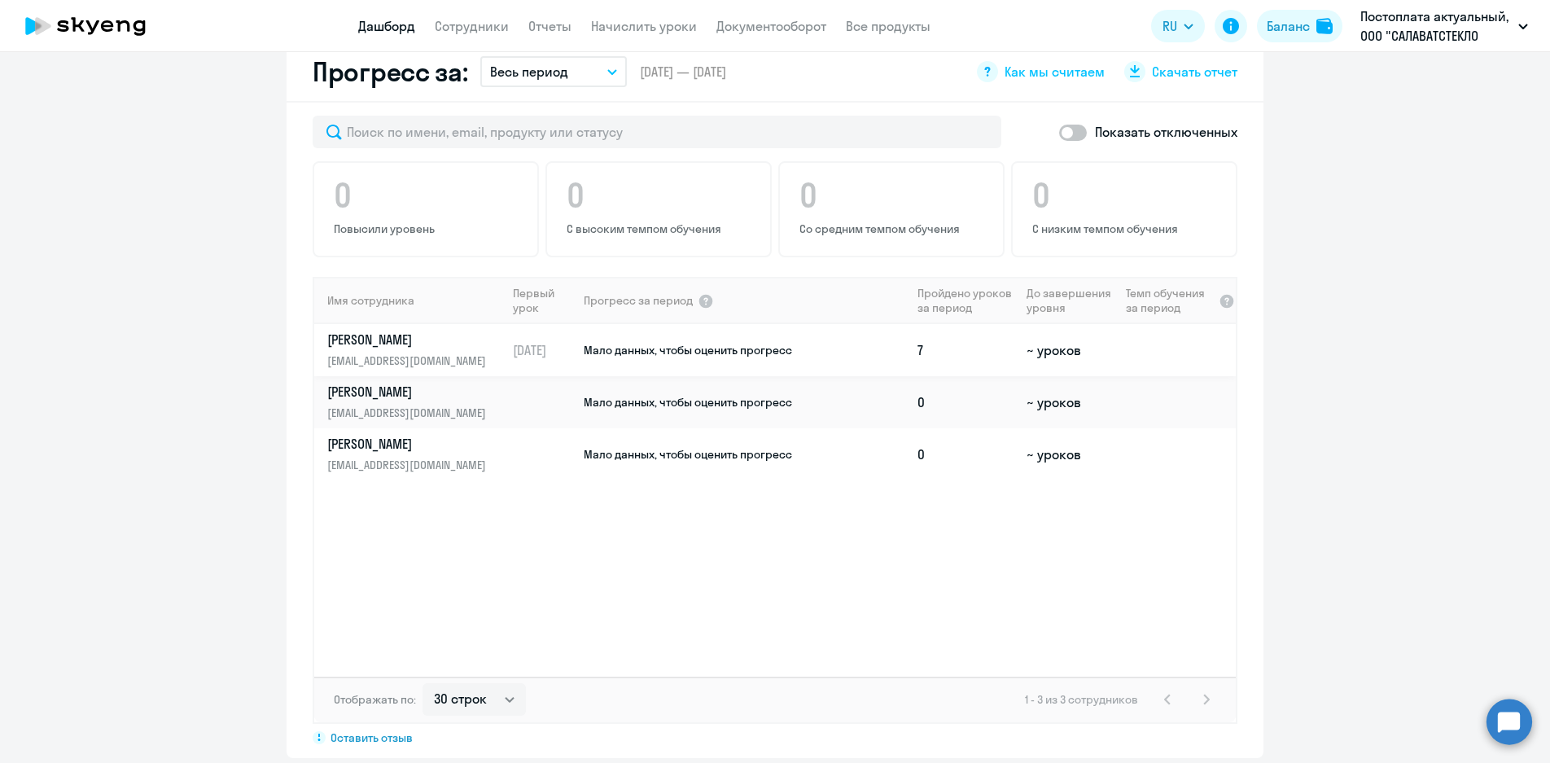 The image size is (1550, 763). What do you see at coordinates (1069, 300) in the screenshot?
I see `th: До завершения уровня` at bounding box center [1069, 300].